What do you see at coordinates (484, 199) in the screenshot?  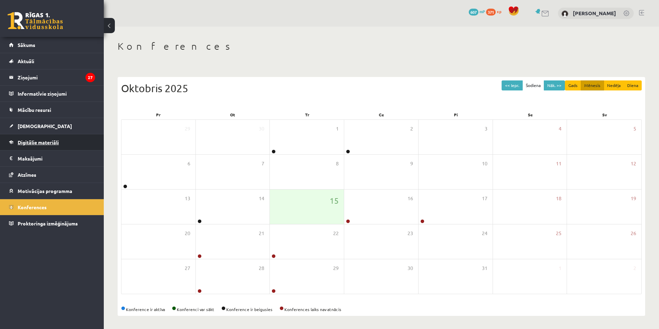 I see `span: 17` at bounding box center [484, 199].